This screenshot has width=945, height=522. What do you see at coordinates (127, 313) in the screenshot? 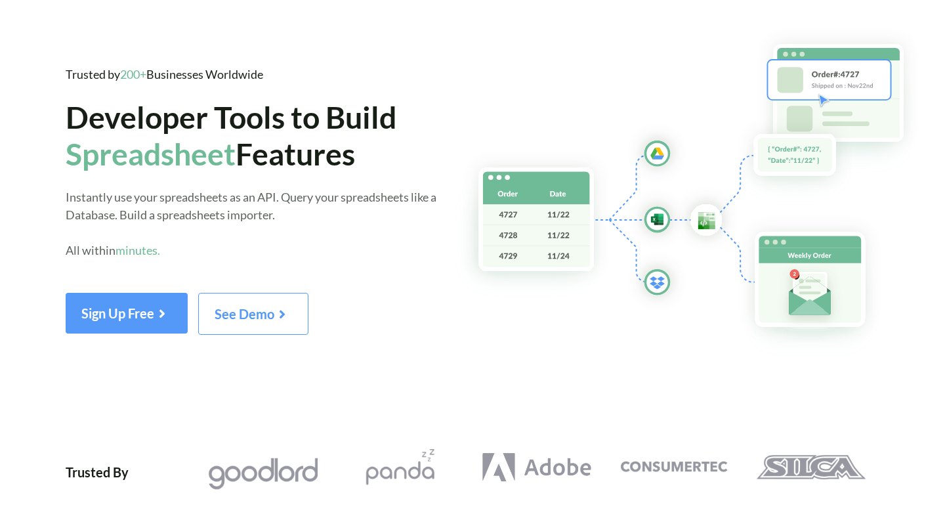
I see `button: Sign Up Free` at bounding box center [127, 313].